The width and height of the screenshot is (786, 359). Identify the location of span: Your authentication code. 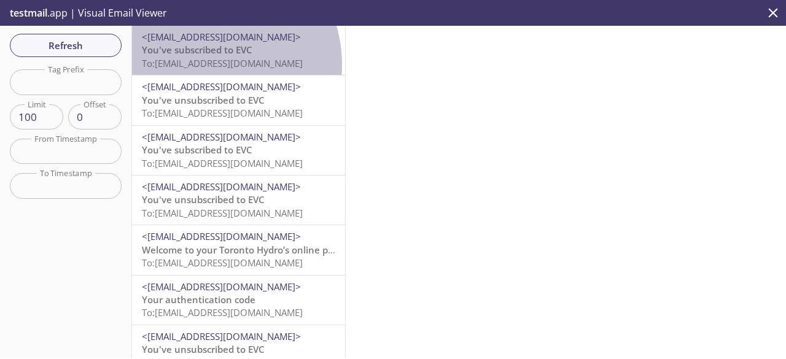
(198, 300).